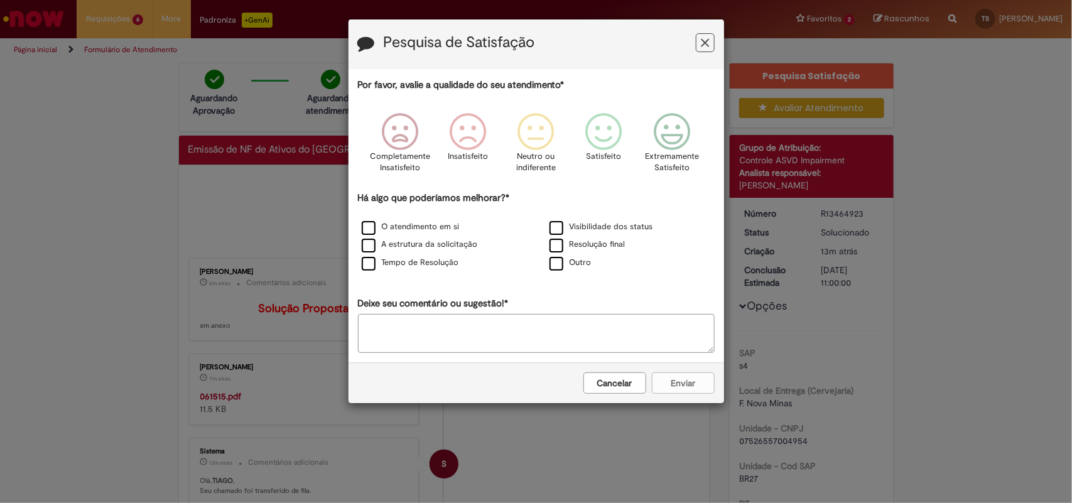 The image size is (1072, 503). Describe the element at coordinates (604, 156) in the screenshot. I see `p: Satisfeito` at that location.